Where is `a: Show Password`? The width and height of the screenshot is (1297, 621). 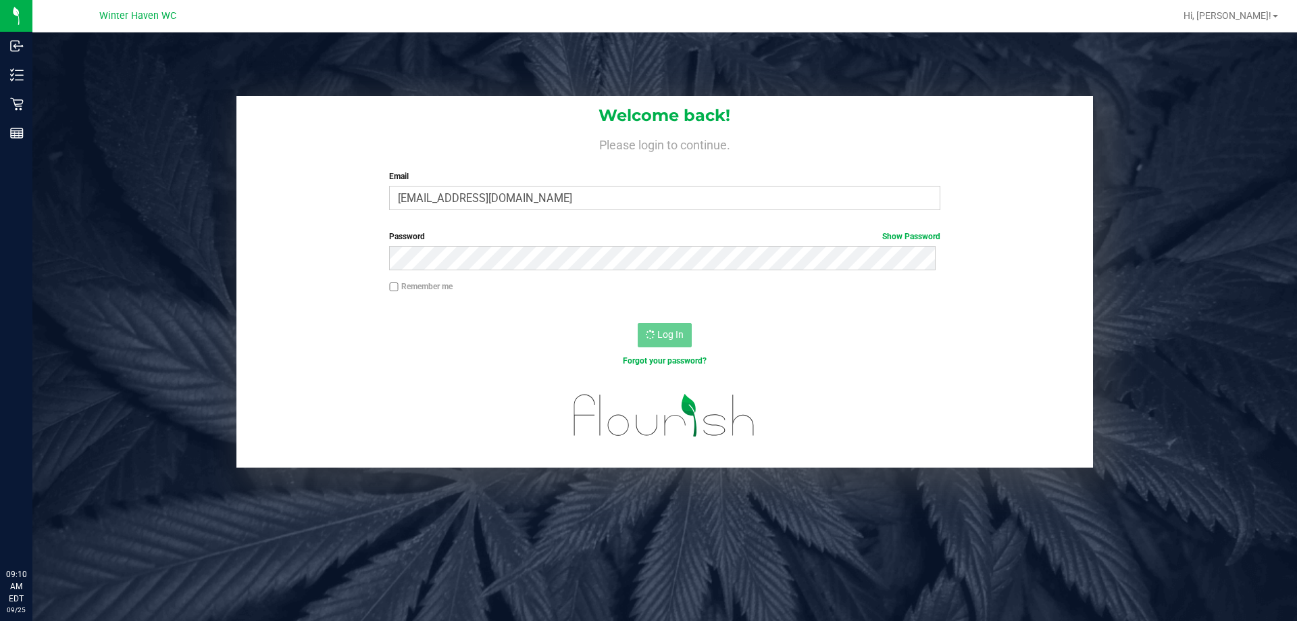 a: Show Password is located at coordinates (911, 236).